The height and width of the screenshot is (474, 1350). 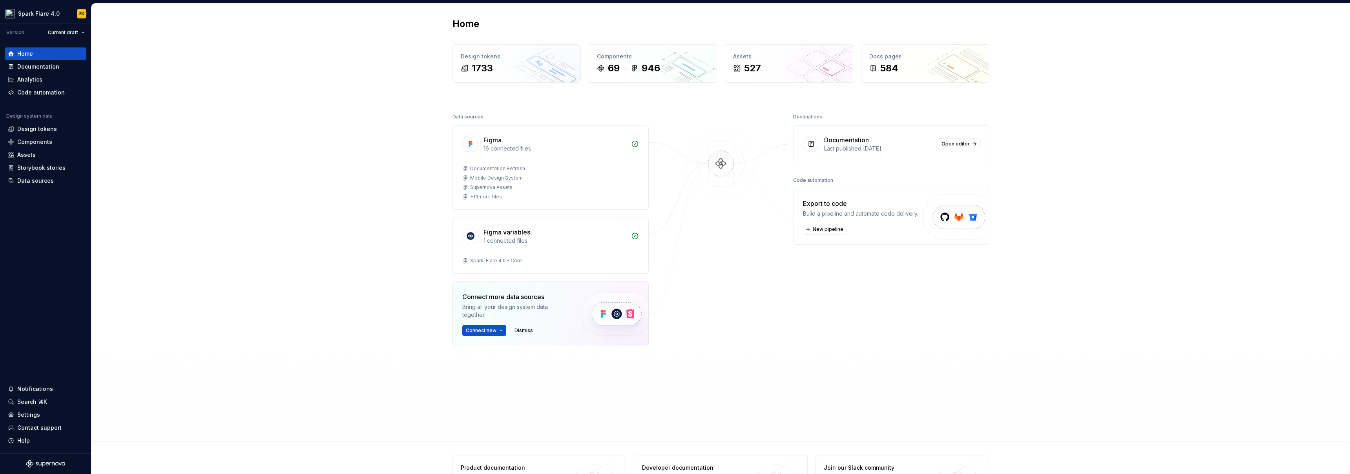 I want to click on div: 527, so click(x=752, y=68).